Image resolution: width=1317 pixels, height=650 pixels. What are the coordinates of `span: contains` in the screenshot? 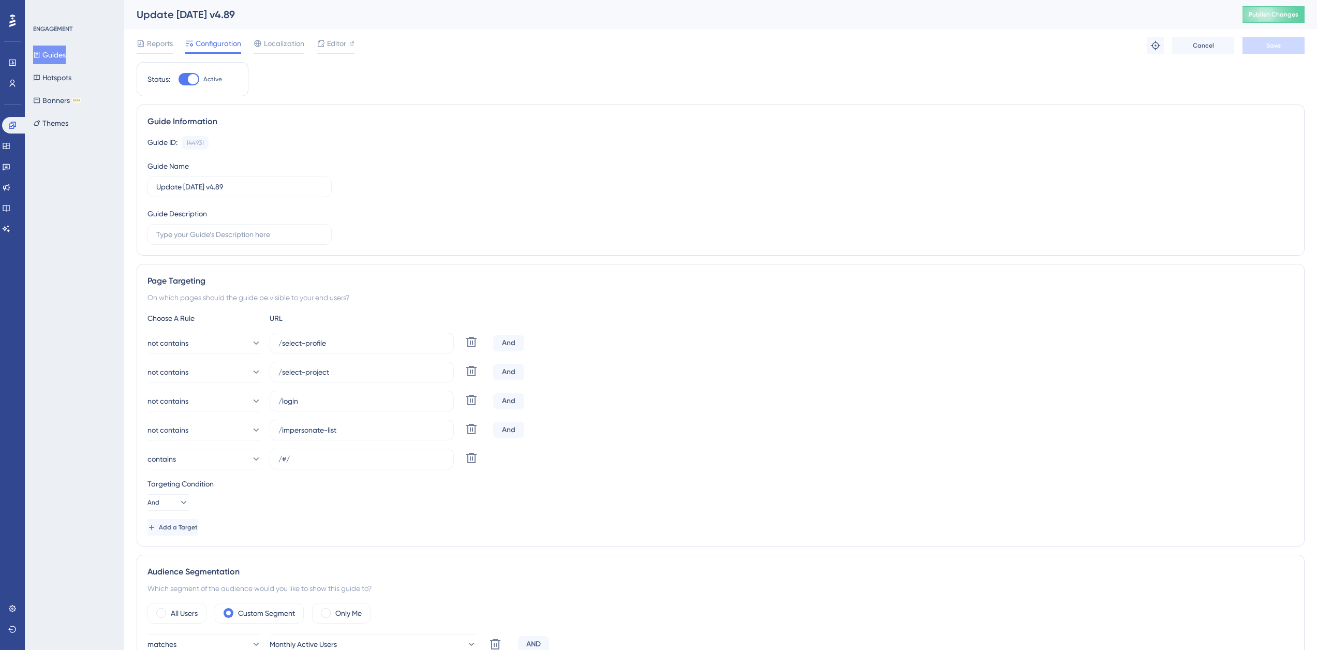 It's located at (161, 459).